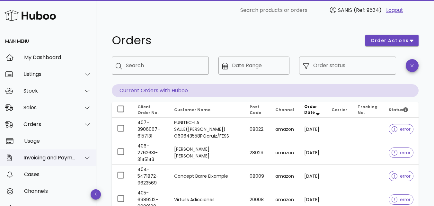 This screenshot has width=434, height=206. I want to click on div: Listings, so click(50, 74).